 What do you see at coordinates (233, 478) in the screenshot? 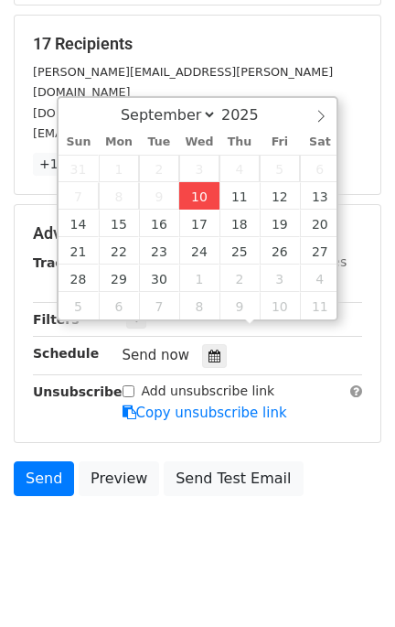
I see `a: Send Test Email` at bounding box center [233, 478].